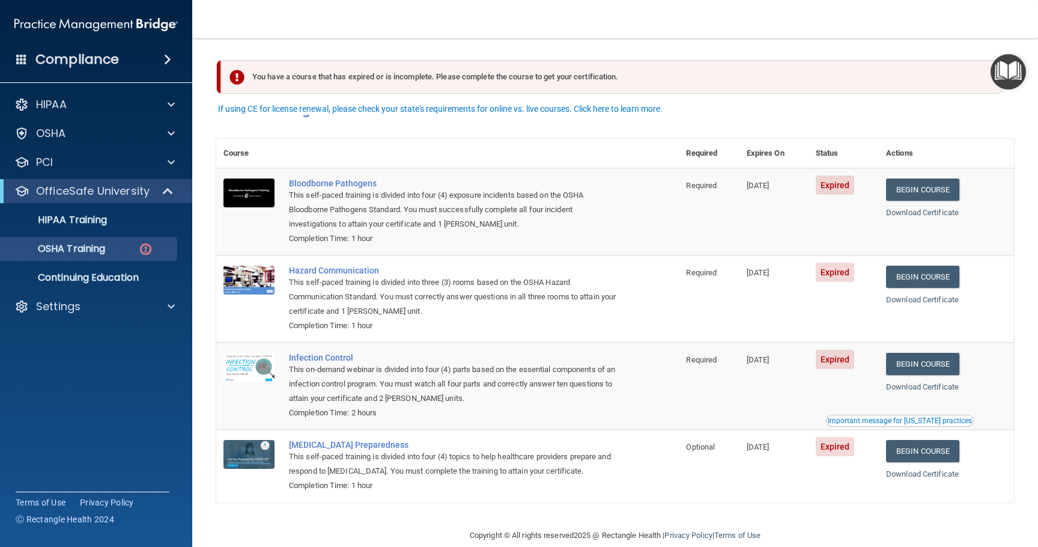 This screenshot has height=547, width=1038. What do you see at coordinates (94, 162) in the screenshot?
I see `a: PCI` at bounding box center [94, 162].